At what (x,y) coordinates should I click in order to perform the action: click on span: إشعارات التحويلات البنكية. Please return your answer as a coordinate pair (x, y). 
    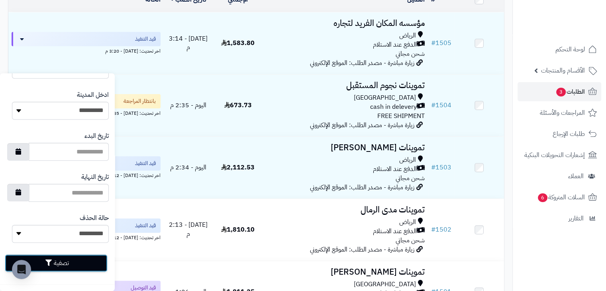
    Looking at the image, I should click on (554, 155).